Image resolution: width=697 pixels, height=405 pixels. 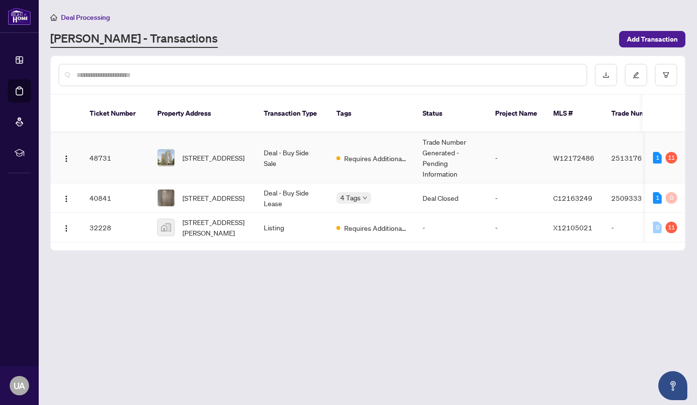 What do you see at coordinates (652, 39) in the screenshot?
I see `span: Add Transaction` at bounding box center [652, 39].